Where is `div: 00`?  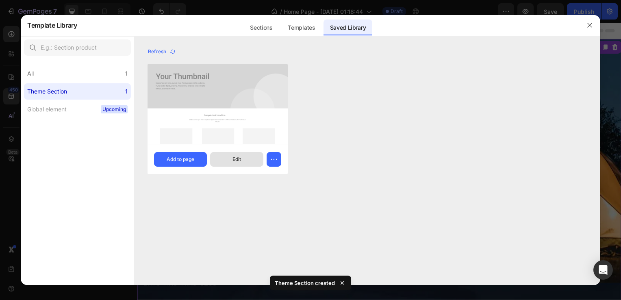
div: 00 is located at coordinates (15, 248).